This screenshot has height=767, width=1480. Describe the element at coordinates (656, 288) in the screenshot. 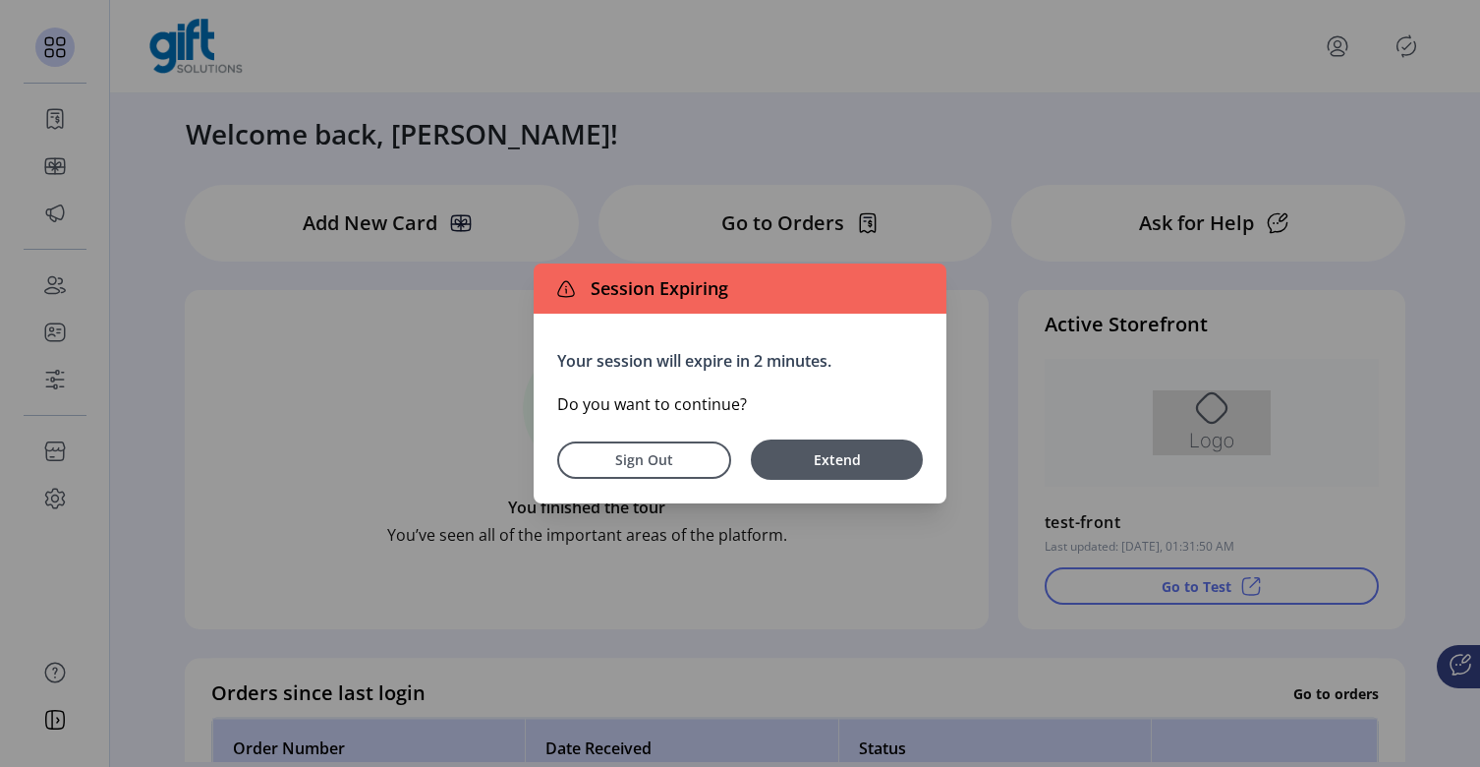

I see `span: Session Expiring` at that location.